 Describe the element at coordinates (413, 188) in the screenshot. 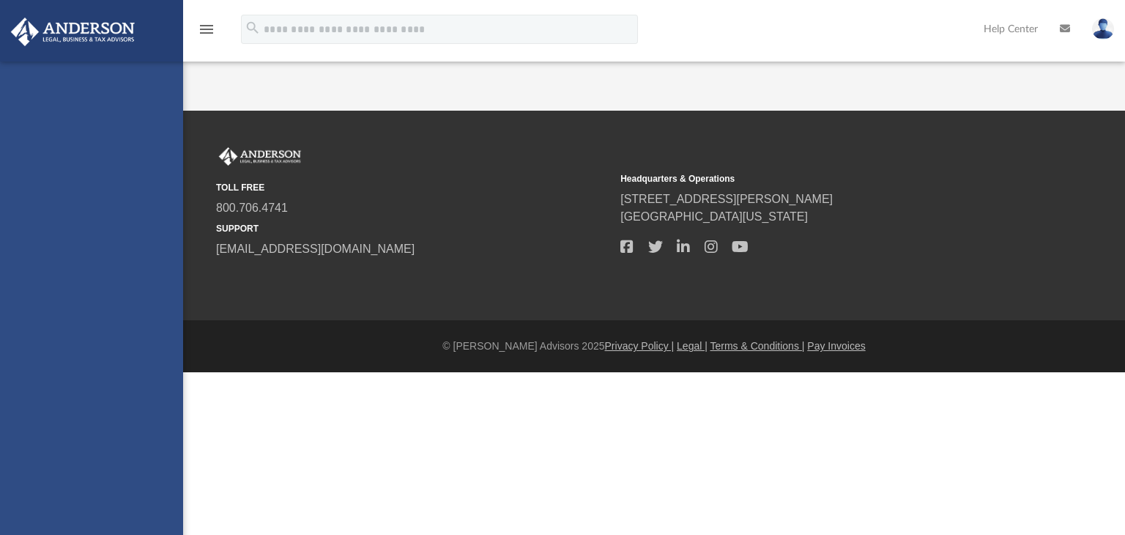

I see `small: TOLL FREE` at that location.